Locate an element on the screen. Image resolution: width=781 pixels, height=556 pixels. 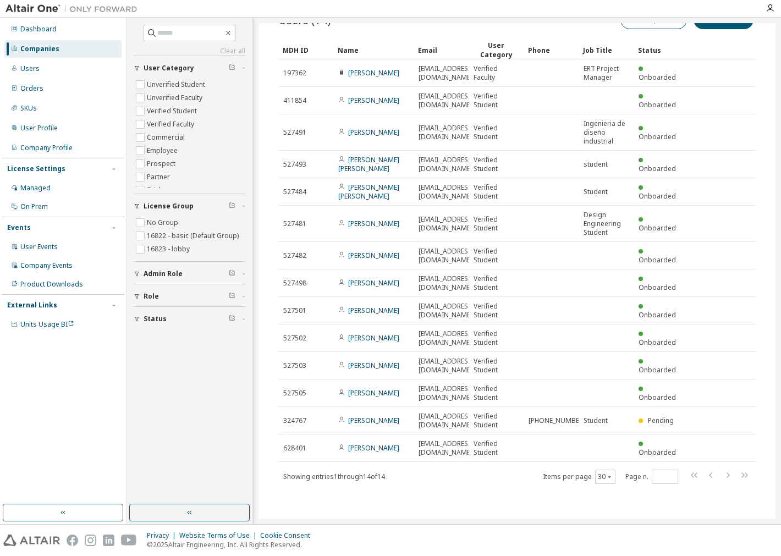
span: 527501 is located at coordinates (295, 311).